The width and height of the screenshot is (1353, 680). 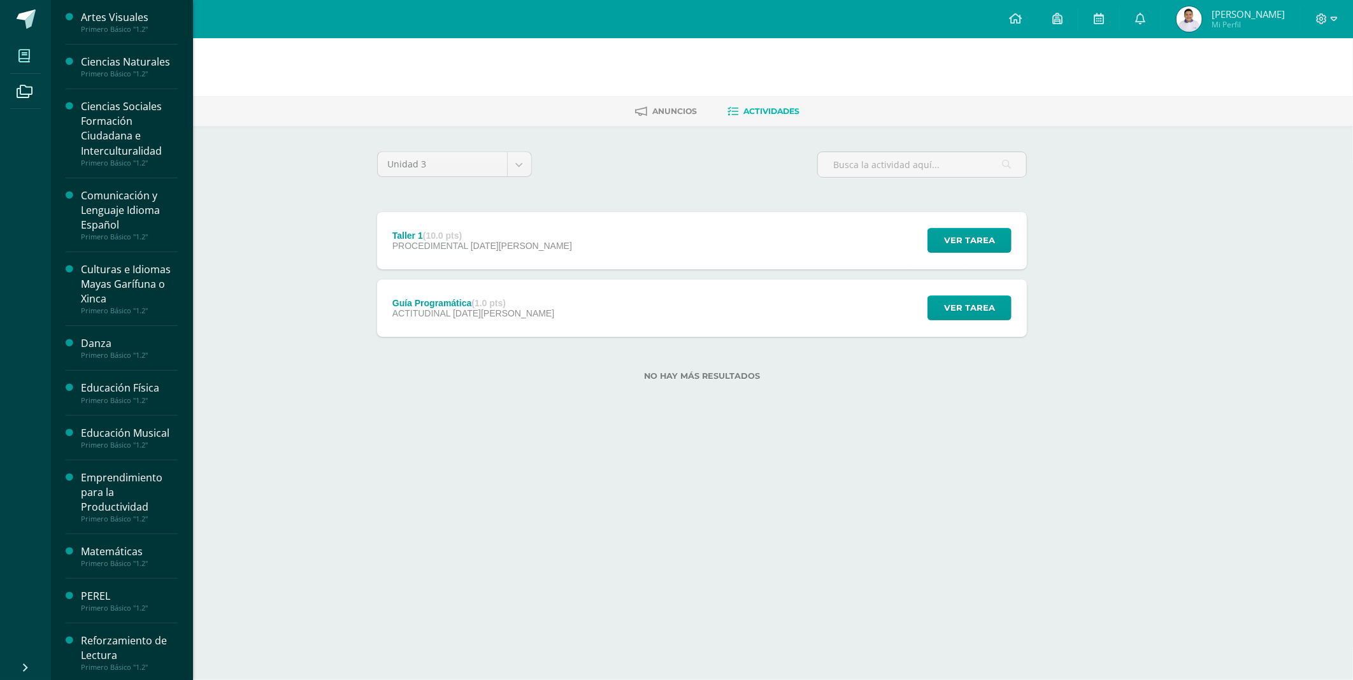 What do you see at coordinates (129, 348) in the screenshot?
I see `a: DanzaPrimero Básico "1.2"` at bounding box center [129, 348].